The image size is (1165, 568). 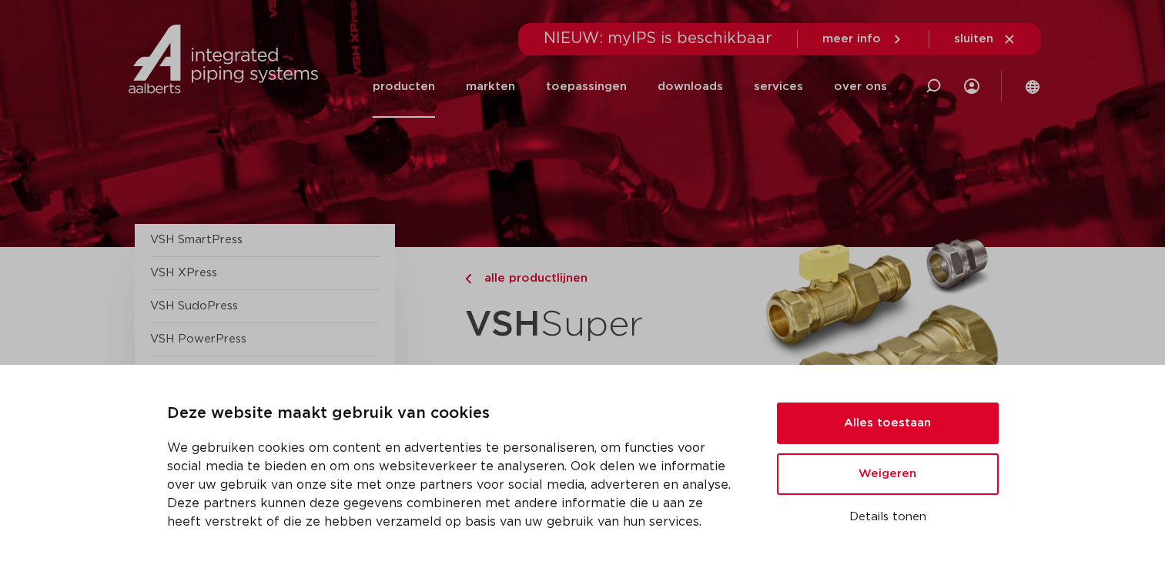 What do you see at coordinates (690, 86) in the screenshot?
I see `a: downloads` at bounding box center [690, 86].